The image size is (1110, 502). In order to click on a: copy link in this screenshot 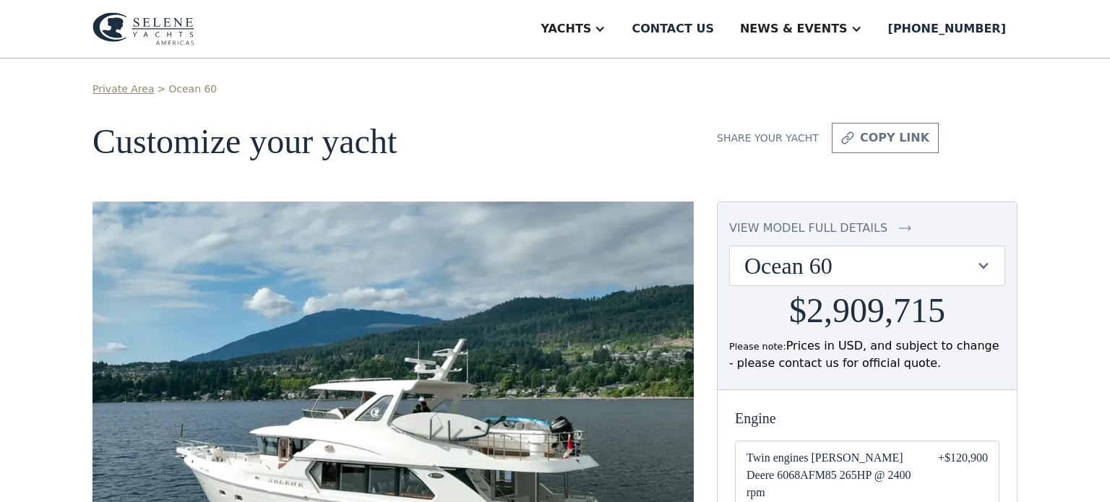, I will do `click(886, 138)`.